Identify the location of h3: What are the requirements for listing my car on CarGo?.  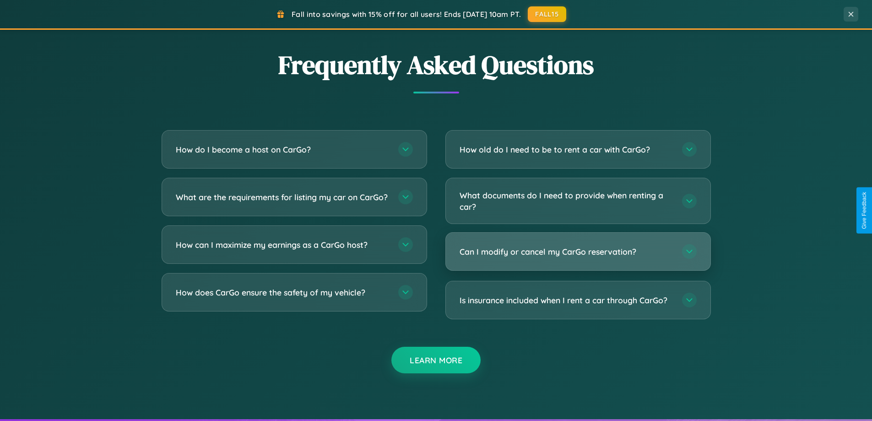
(282, 197).